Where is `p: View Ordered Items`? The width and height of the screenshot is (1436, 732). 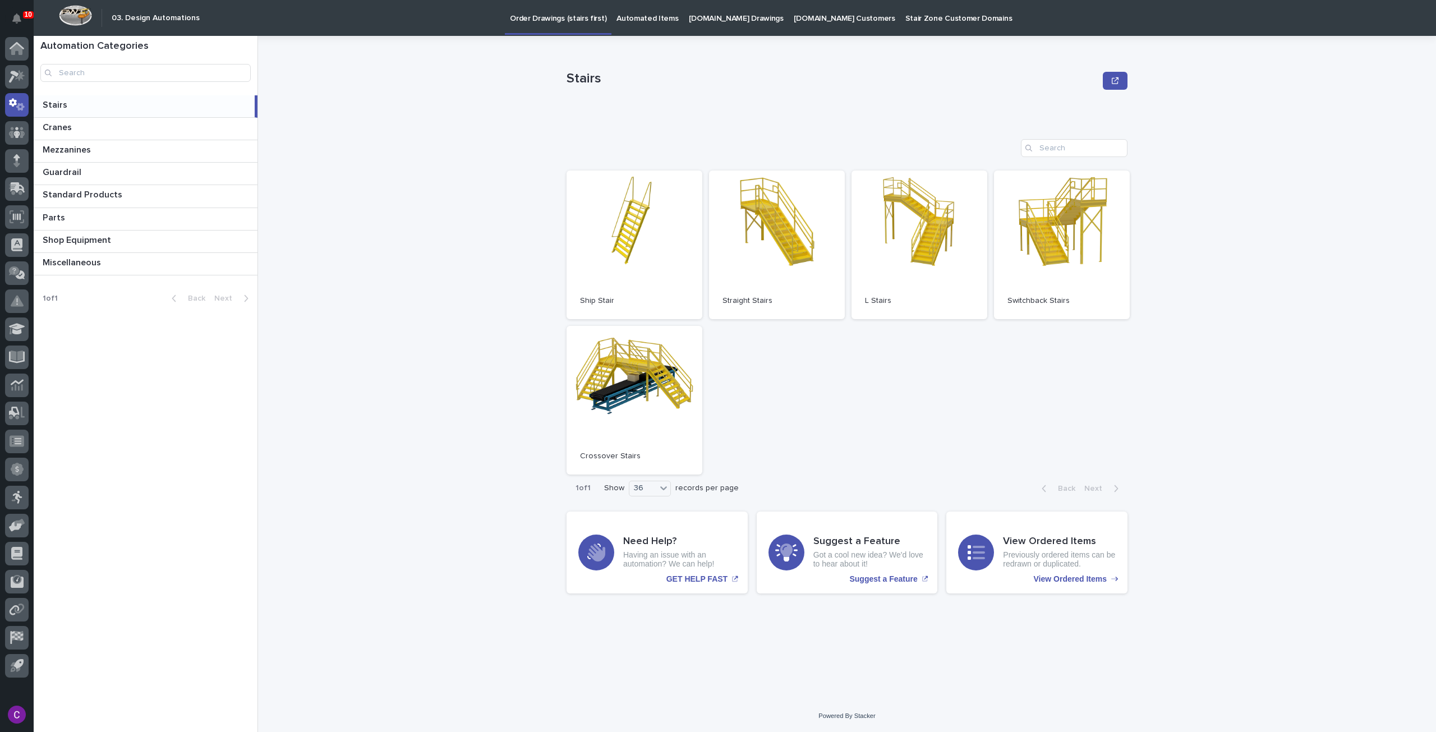 p: View Ordered Items is located at coordinates (1070, 579).